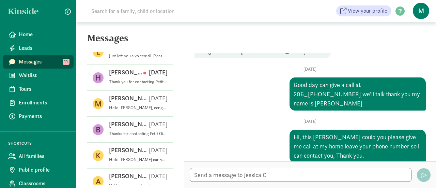 The height and width of the screenshot is (188, 436). I want to click on span: Public profile, so click(43, 170).